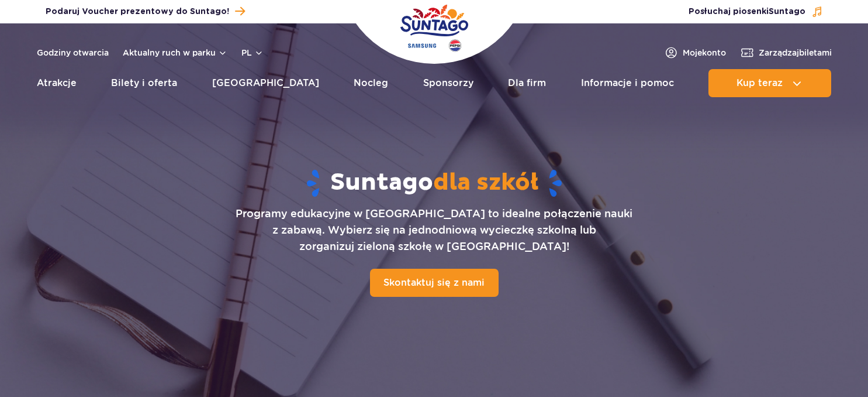  What do you see at coordinates (145, 11) in the screenshot?
I see `a: Podaruj Voucher prezentowy do Suntago!` at bounding box center [145, 11].